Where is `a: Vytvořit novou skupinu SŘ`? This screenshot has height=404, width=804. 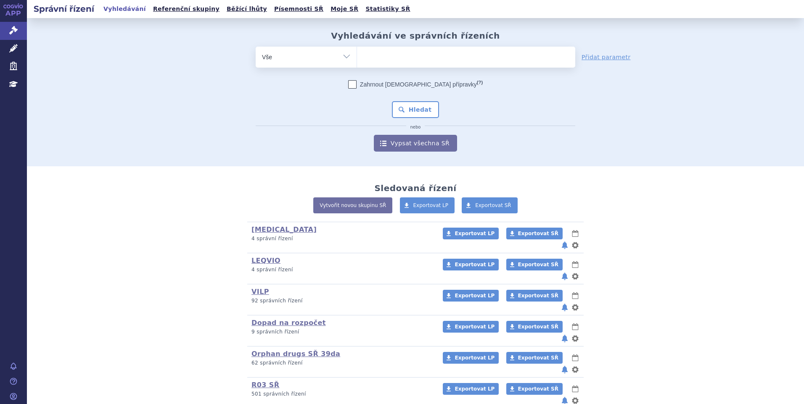
a: Vytvořit novou skupinu SŘ is located at coordinates (353, 206).